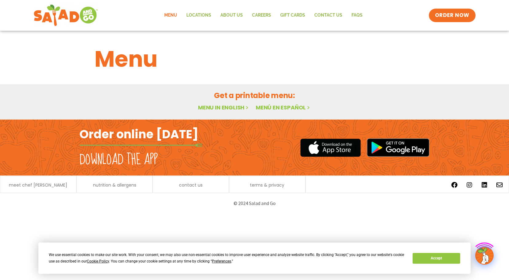 This screenshot has width=509, height=280. Describe the element at coordinates (330, 147) in the screenshot. I see `img: appstore` at that location.